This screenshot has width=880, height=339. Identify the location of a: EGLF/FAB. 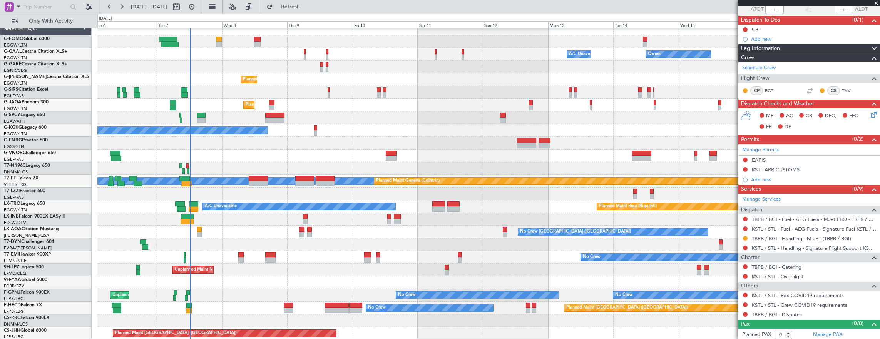
(14, 197).